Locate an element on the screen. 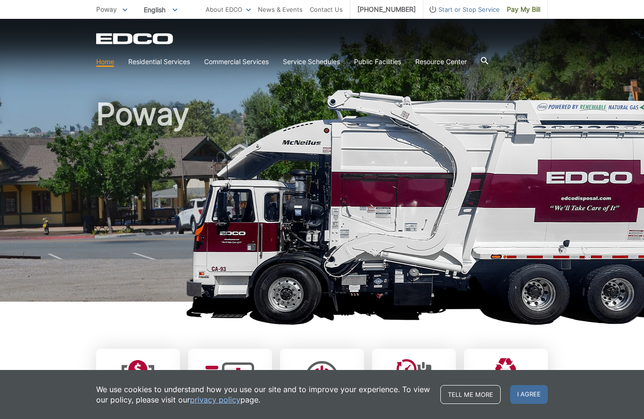 The width and height of the screenshot is (644, 419). a: Residential Services is located at coordinates (159, 62).